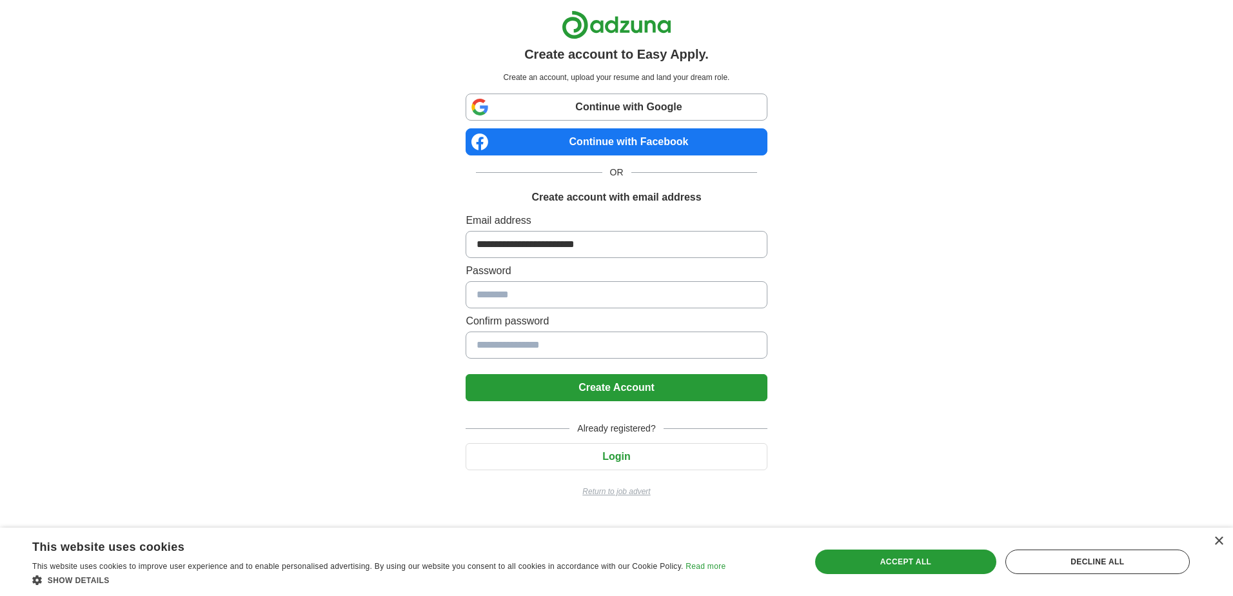 This screenshot has width=1233, height=596. What do you see at coordinates (616, 142) in the screenshot?
I see `a: Continue with Facebook` at bounding box center [616, 142].